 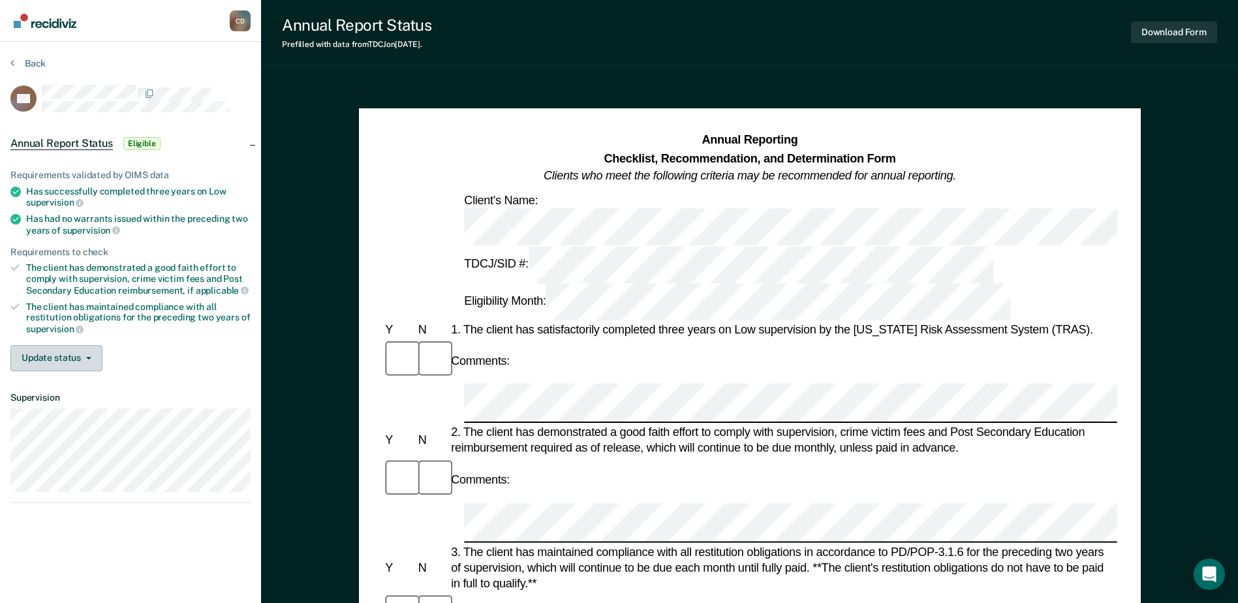 I want to click on em: Clients who meet the following criteria may be recommended for annual reporting., so click(x=750, y=176).